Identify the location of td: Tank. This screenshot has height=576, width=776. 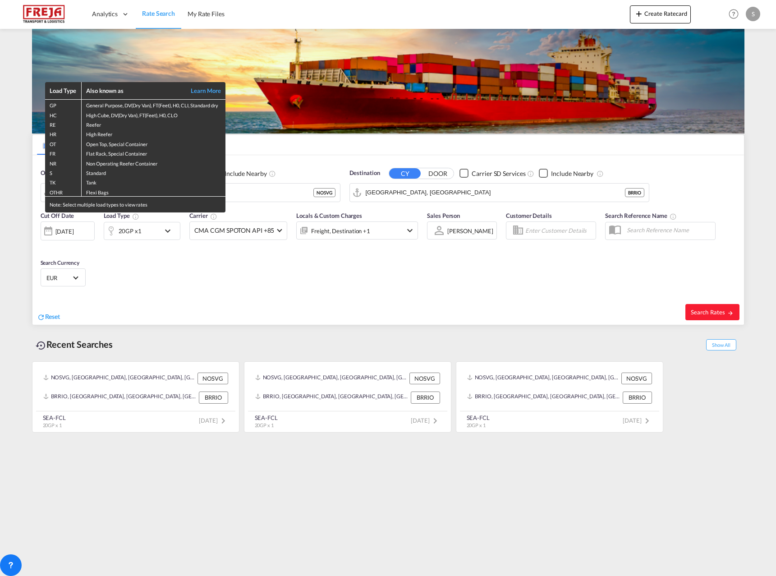
(153, 181).